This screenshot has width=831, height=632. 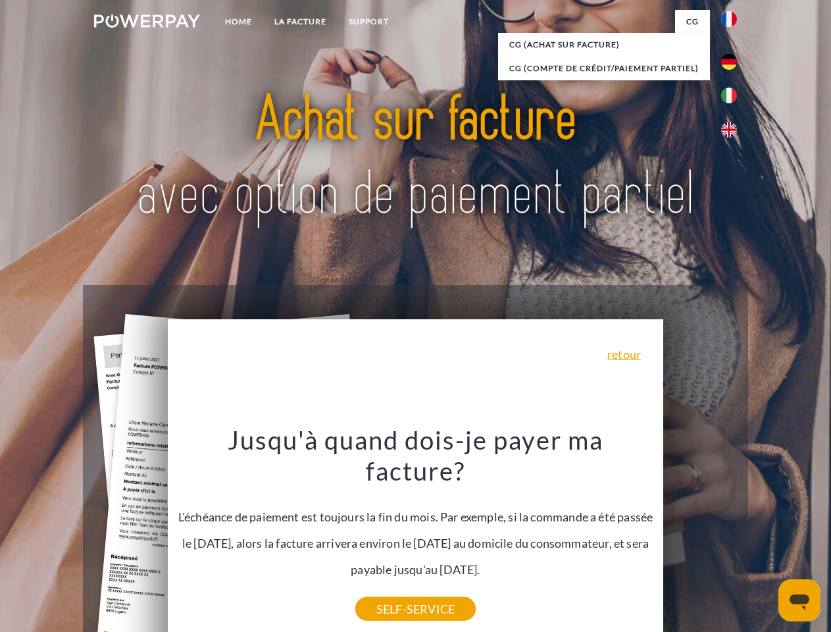 I want to click on a: CG (Compte de crédit/paiement partiel), so click(x=604, y=68).